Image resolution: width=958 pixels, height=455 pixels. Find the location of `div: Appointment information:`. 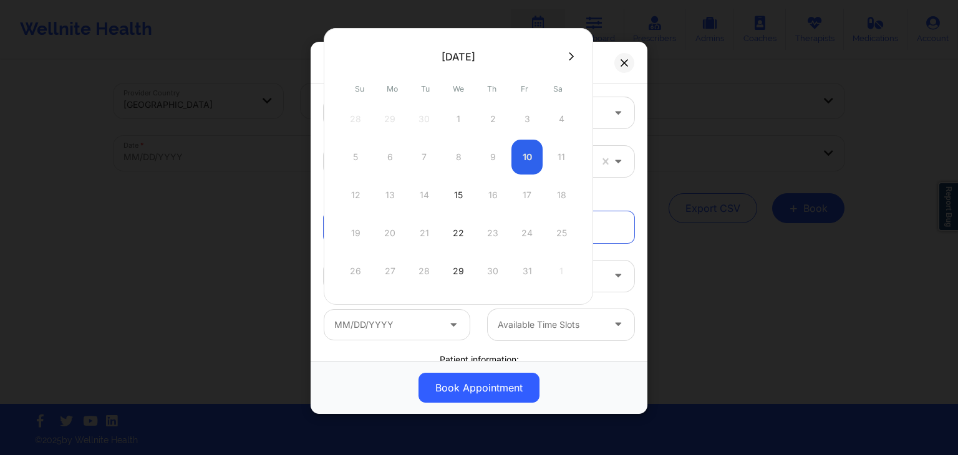

div: Appointment information: is located at coordinates (479, 196).